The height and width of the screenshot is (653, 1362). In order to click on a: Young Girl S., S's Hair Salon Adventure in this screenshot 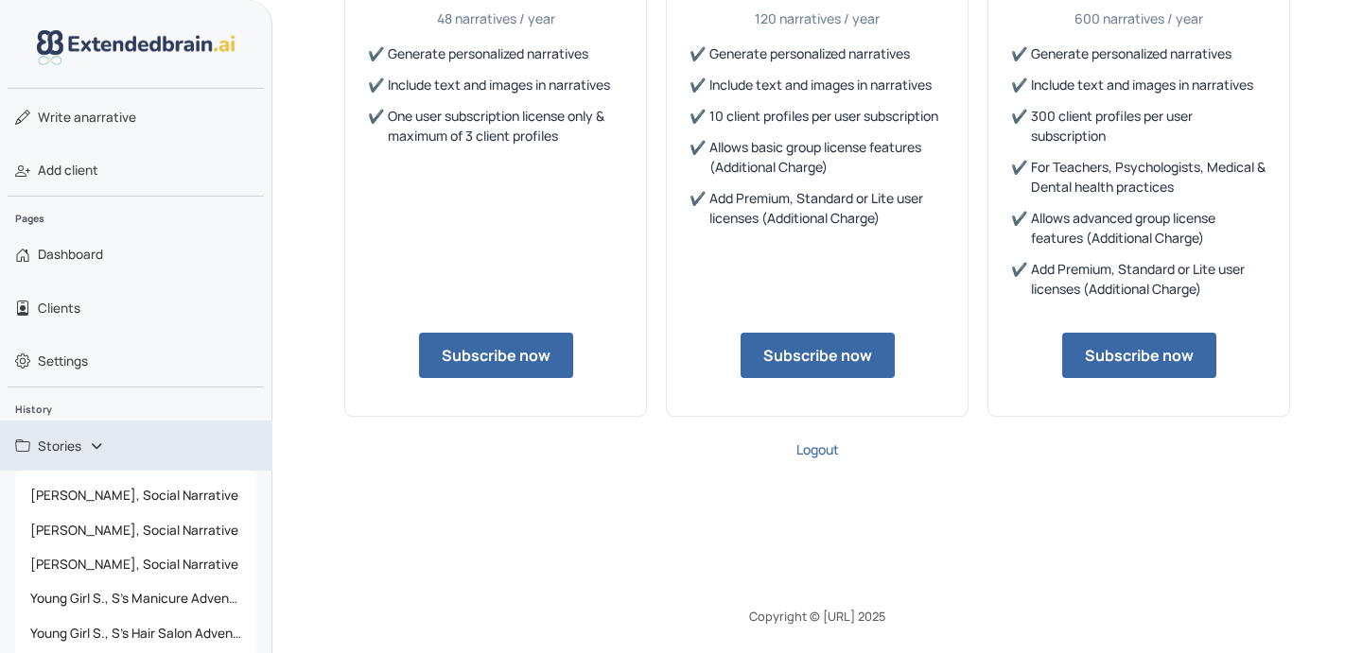, I will do `click(135, 634)`.